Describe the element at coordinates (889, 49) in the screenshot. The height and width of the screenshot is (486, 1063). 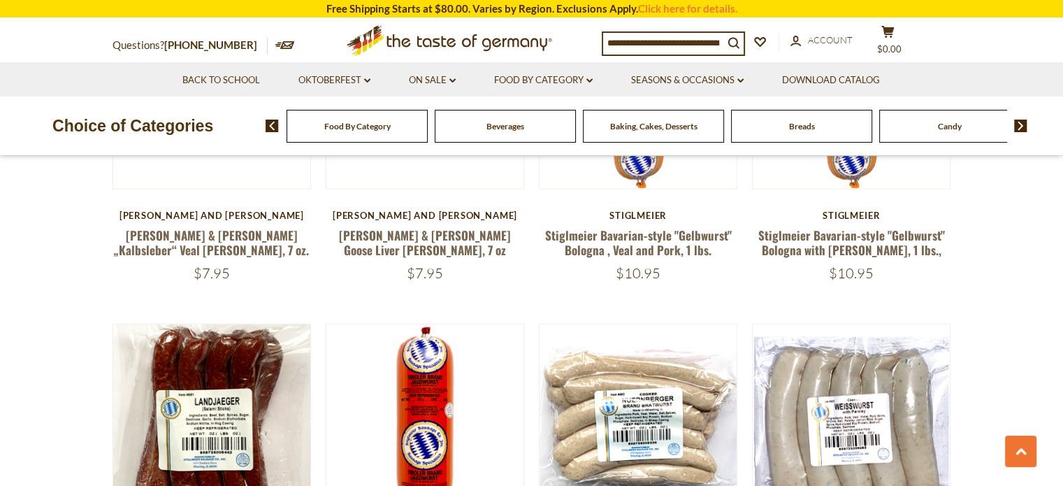
I see `span: $0.00` at that location.